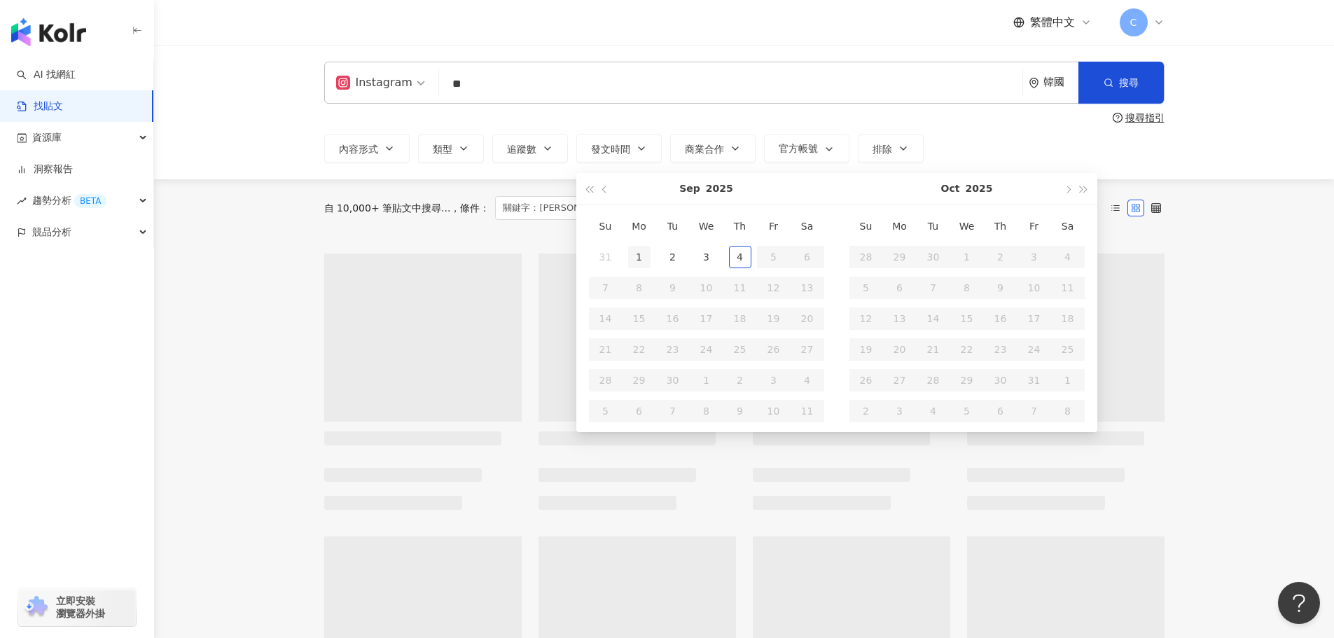 The height and width of the screenshot is (638, 1334). What do you see at coordinates (1033, 83) in the screenshot?
I see `span: environment` at bounding box center [1033, 83].